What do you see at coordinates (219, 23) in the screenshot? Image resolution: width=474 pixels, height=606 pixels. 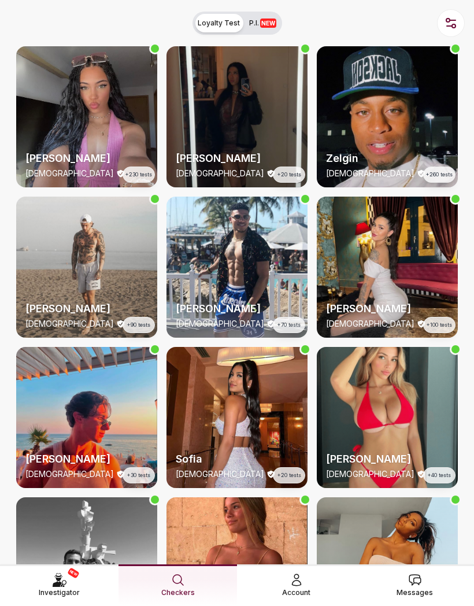 I see `span: Loyalty Test` at bounding box center [219, 23].